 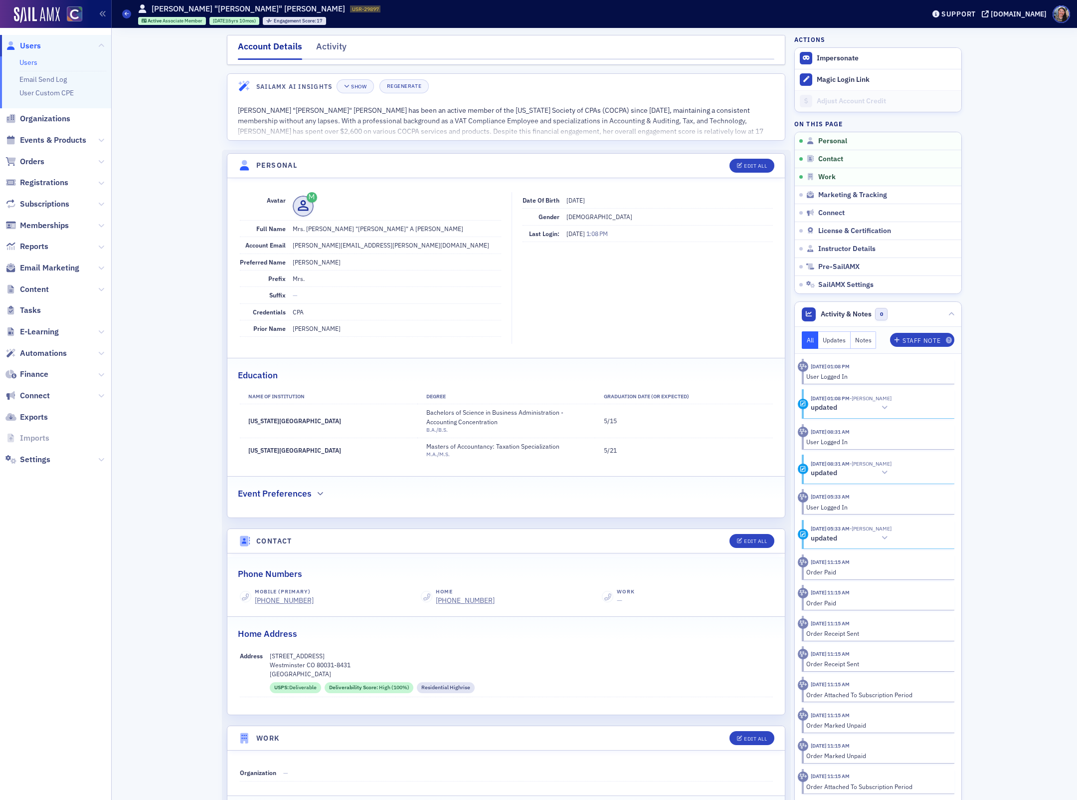 I want to click on dd: Mrs., so click(x=397, y=278).